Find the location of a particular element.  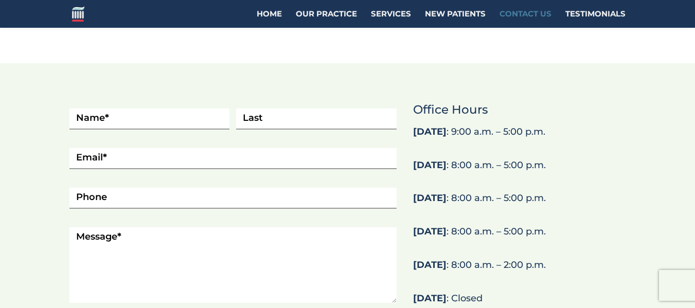

a: New Patients is located at coordinates (455, 19).